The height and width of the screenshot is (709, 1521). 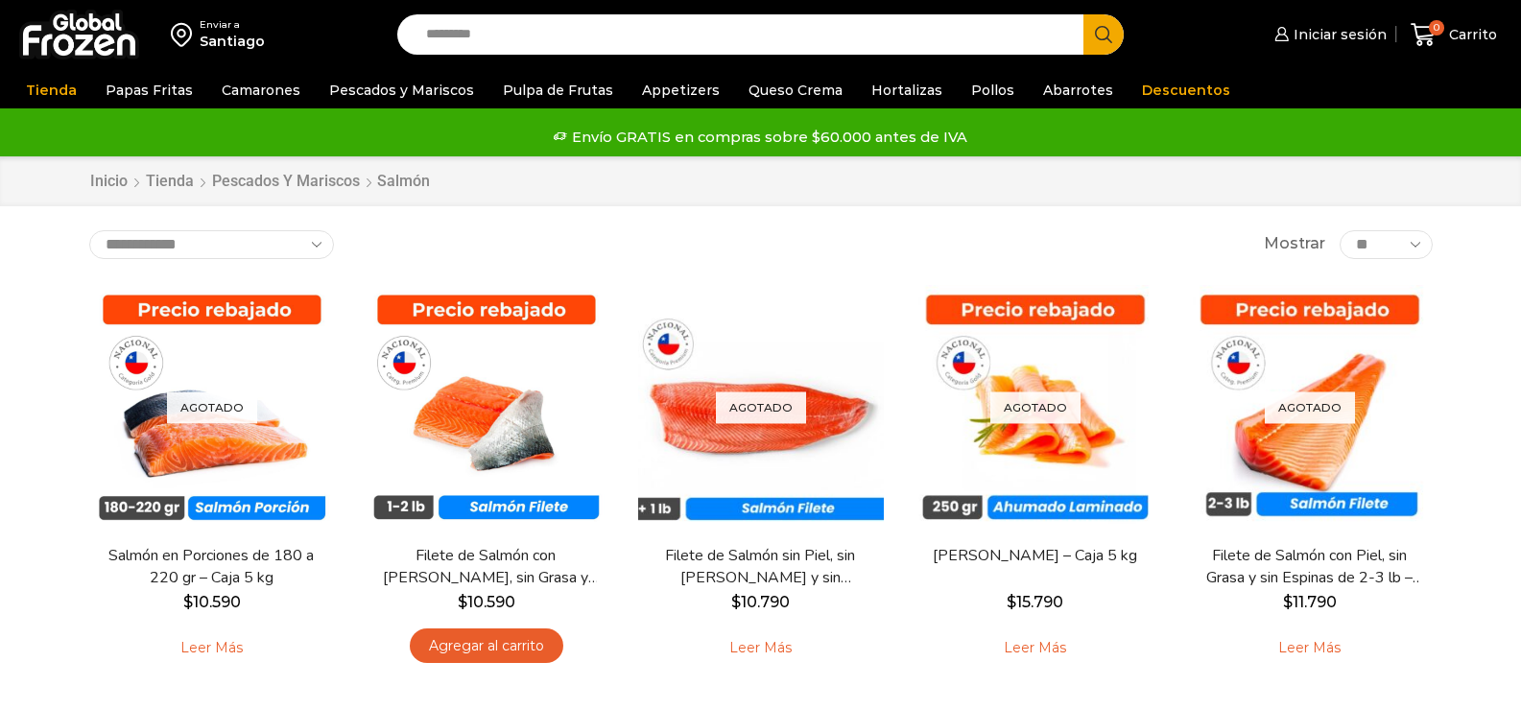 I want to click on div: Santiago, so click(x=232, y=41).